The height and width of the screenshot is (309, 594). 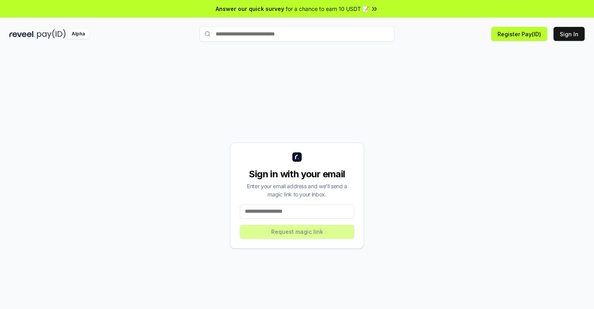 I want to click on span: Answer our quick survey, so click(x=250, y=9).